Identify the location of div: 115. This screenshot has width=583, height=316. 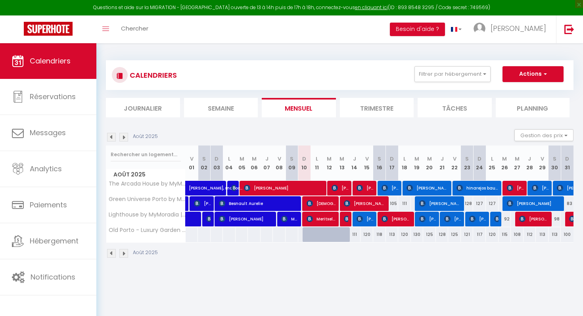
(504, 234).